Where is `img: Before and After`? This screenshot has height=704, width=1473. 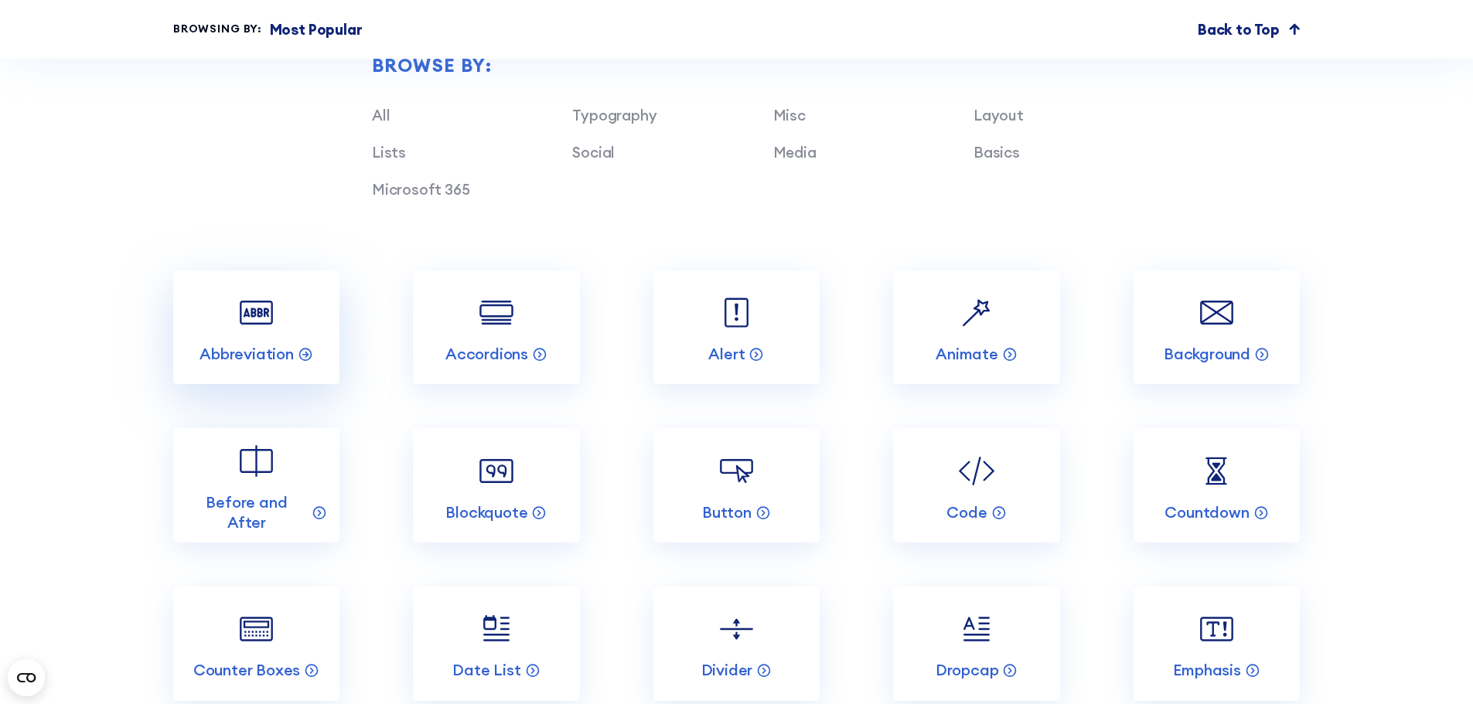 img: Before and After is located at coordinates (256, 461).